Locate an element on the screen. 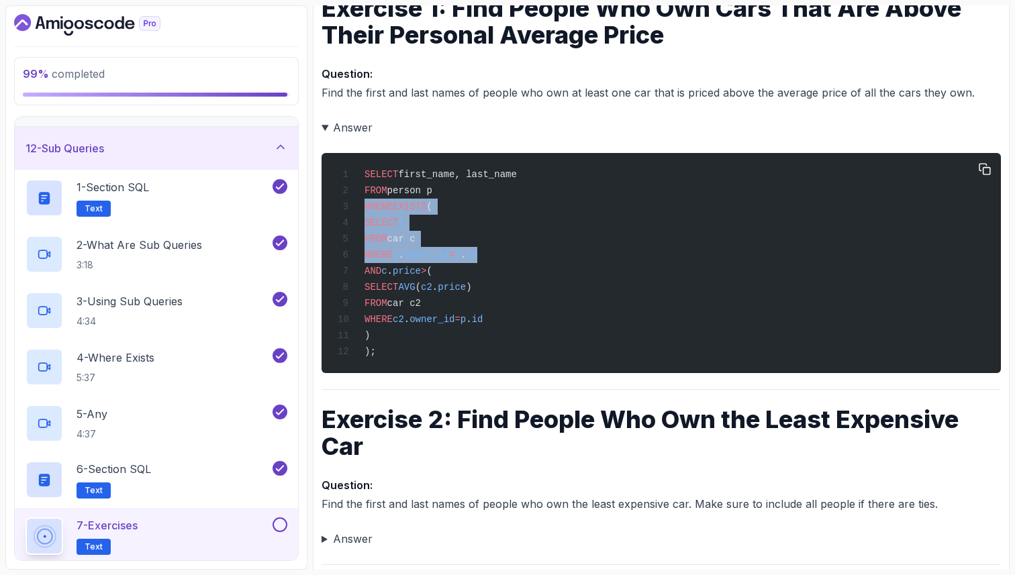 The height and width of the screenshot is (575, 1015). p: 4:34 is located at coordinates (130, 322).